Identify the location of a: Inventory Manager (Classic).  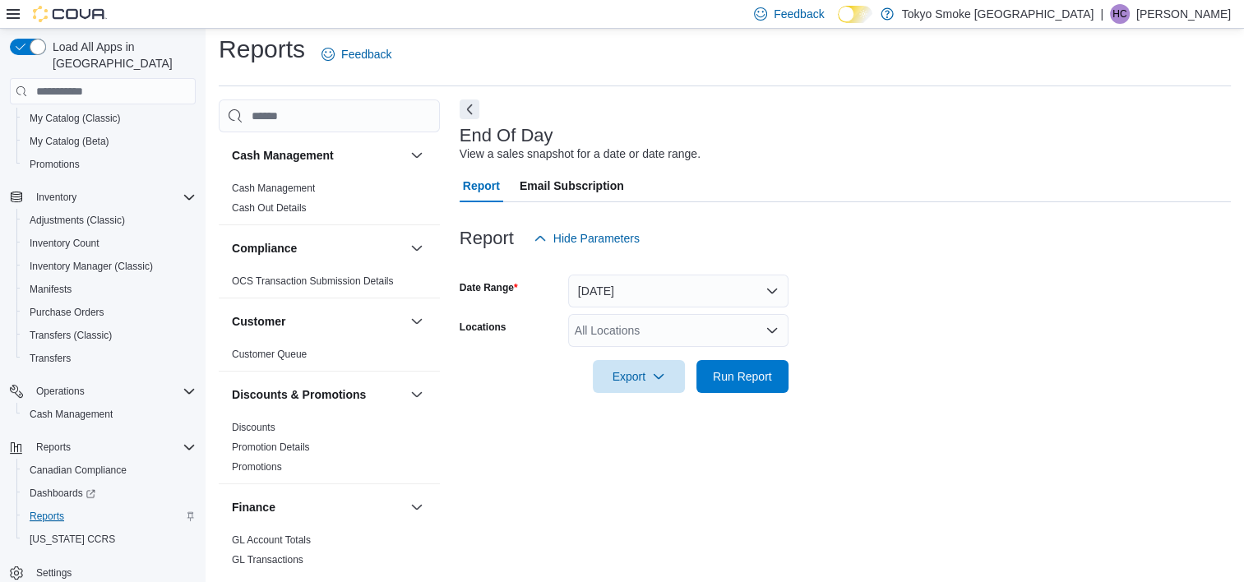
(91, 266).